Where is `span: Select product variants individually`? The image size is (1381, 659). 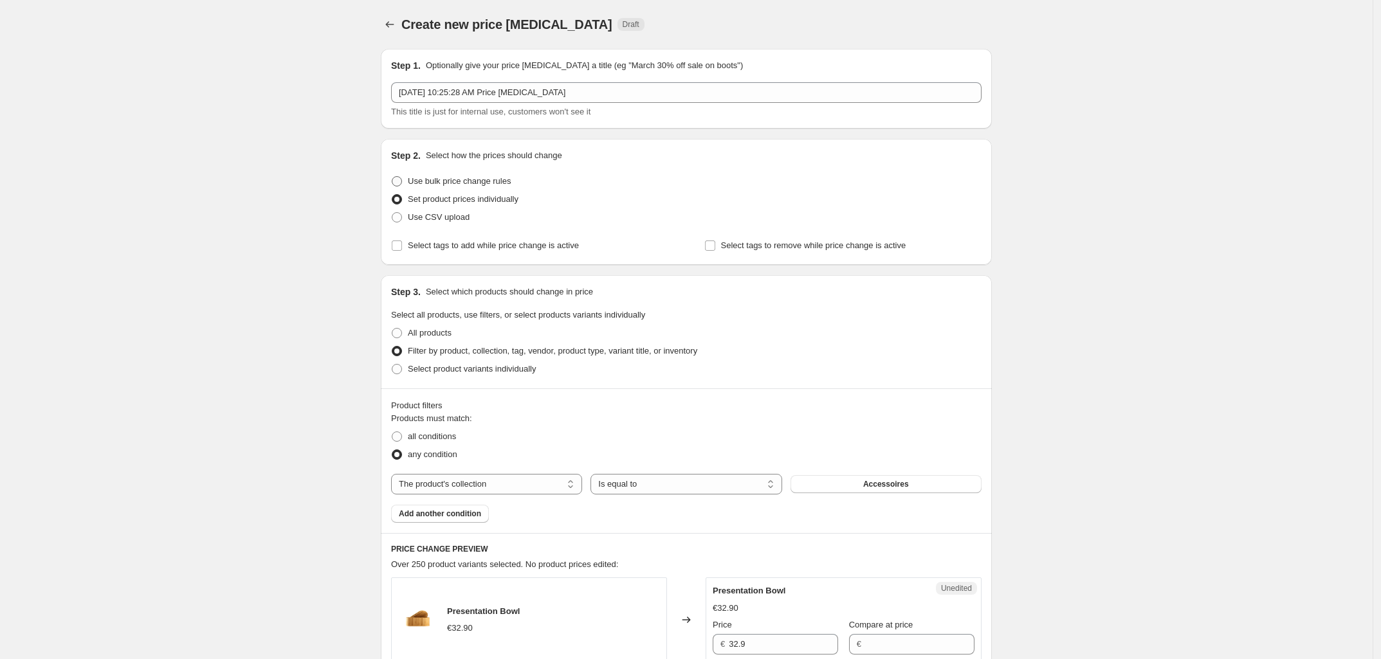
span: Select product variants individually is located at coordinates (471, 369).